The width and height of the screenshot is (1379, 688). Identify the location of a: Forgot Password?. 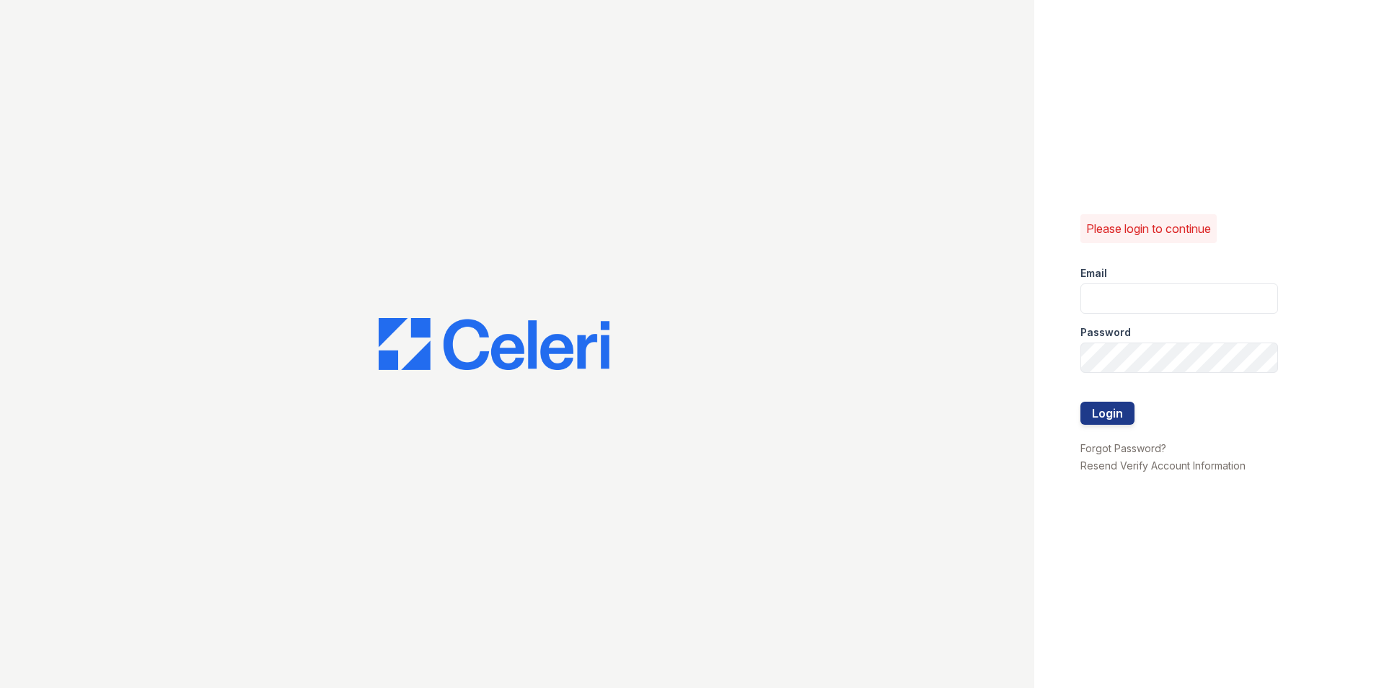
(1123, 448).